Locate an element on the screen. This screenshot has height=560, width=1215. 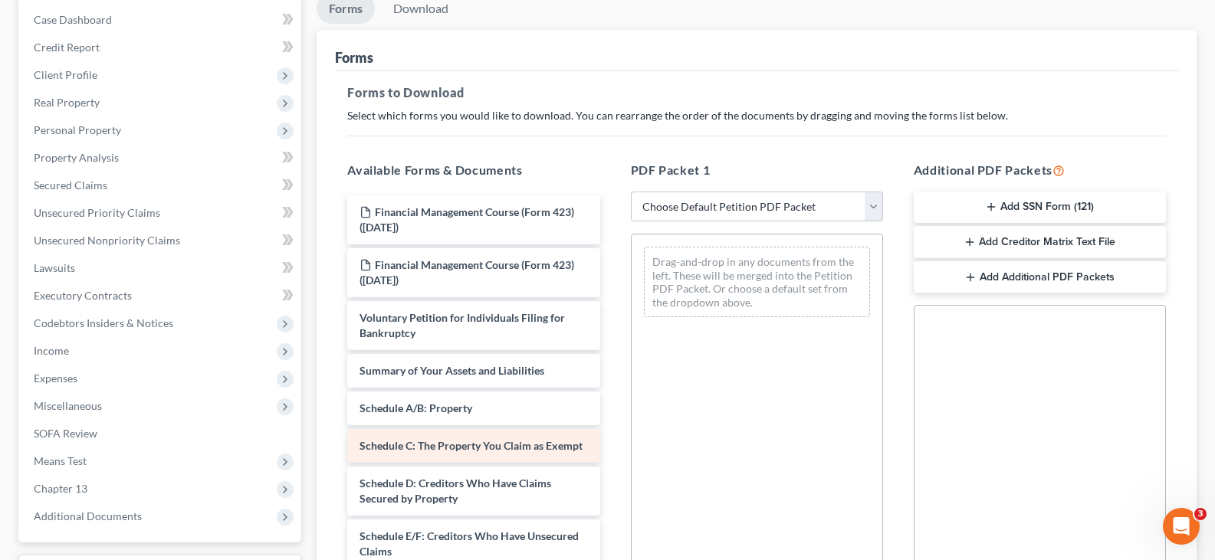
span: Credit Report is located at coordinates (67, 47).